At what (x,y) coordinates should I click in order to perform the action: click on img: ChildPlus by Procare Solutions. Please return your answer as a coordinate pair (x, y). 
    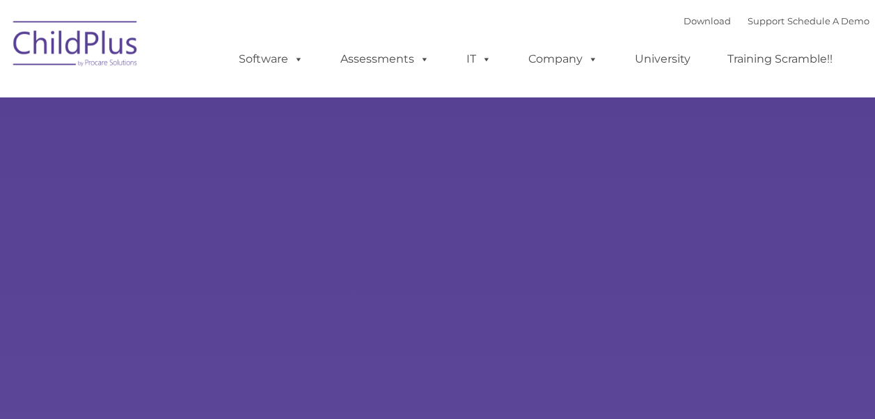
    Looking at the image, I should click on (76, 46).